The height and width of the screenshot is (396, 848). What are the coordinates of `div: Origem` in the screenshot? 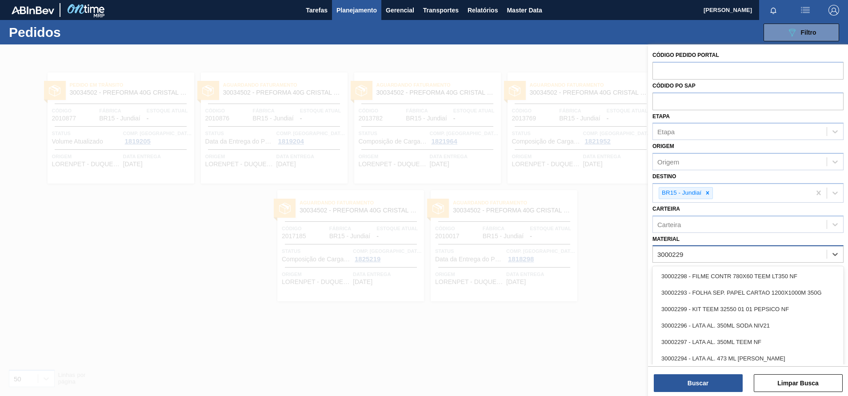 It's located at (668, 162).